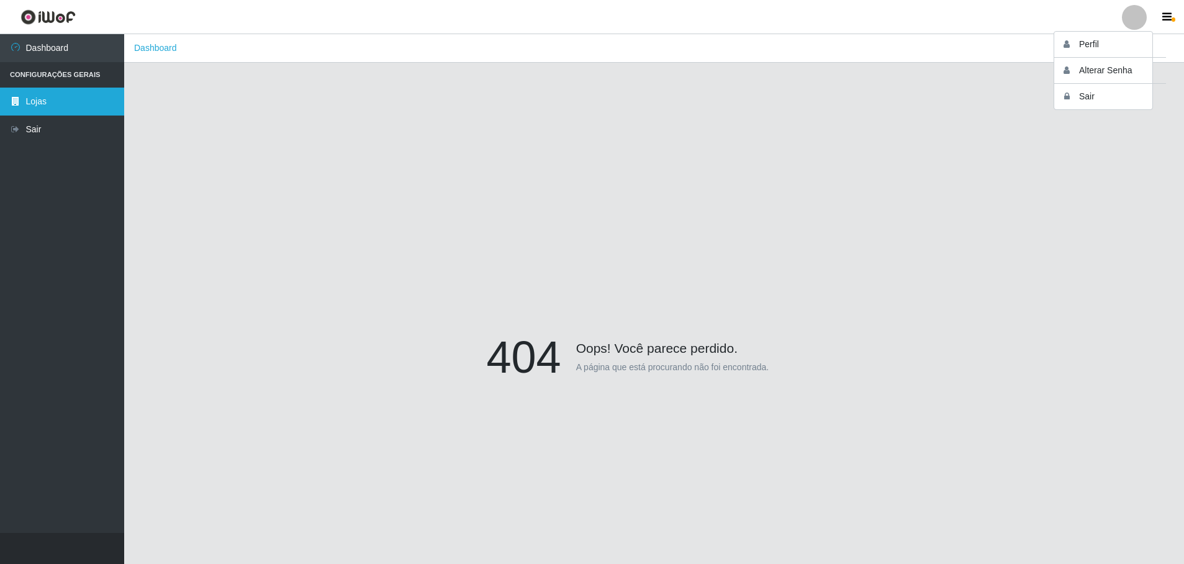  I want to click on button: Alterar Senha, so click(1110, 71).